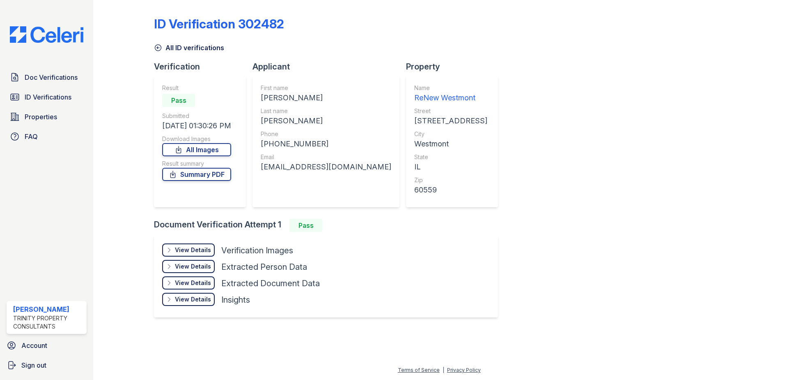 Image resolution: width=785 pixels, height=380 pixels. Describe the element at coordinates (264, 267) in the screenshot. I see `div: Extracted Person Data` at that location.